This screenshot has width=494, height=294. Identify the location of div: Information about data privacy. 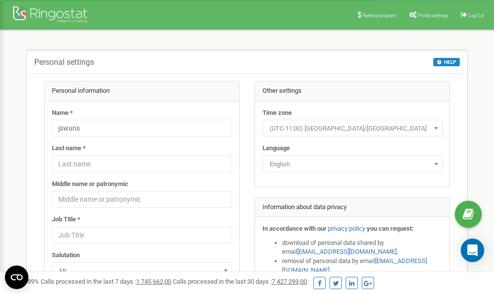
(353, 207).